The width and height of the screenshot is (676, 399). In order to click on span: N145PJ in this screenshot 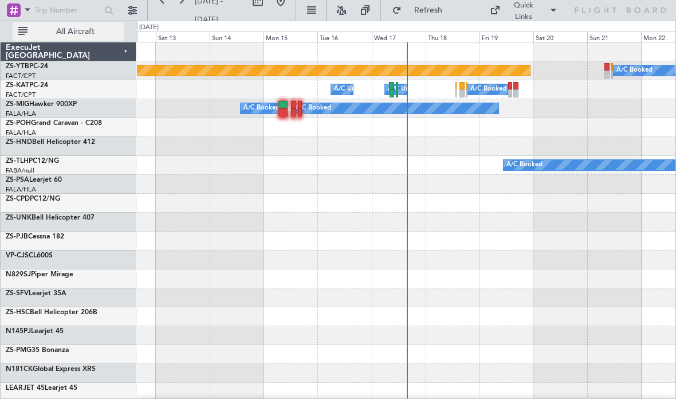, I will do `click(18, 331)`.